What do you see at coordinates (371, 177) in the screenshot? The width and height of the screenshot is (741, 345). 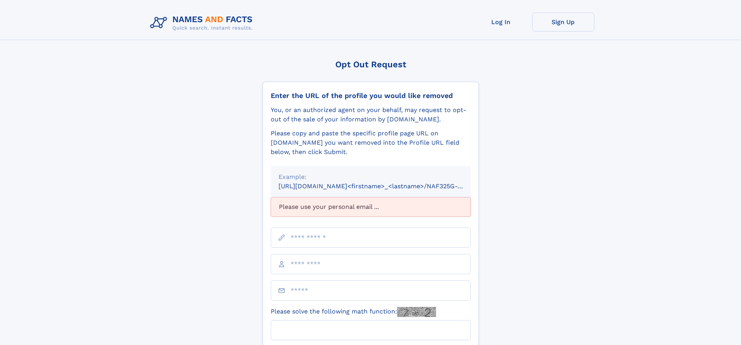 I see `div: Example:` at bounding box center [371, 177].